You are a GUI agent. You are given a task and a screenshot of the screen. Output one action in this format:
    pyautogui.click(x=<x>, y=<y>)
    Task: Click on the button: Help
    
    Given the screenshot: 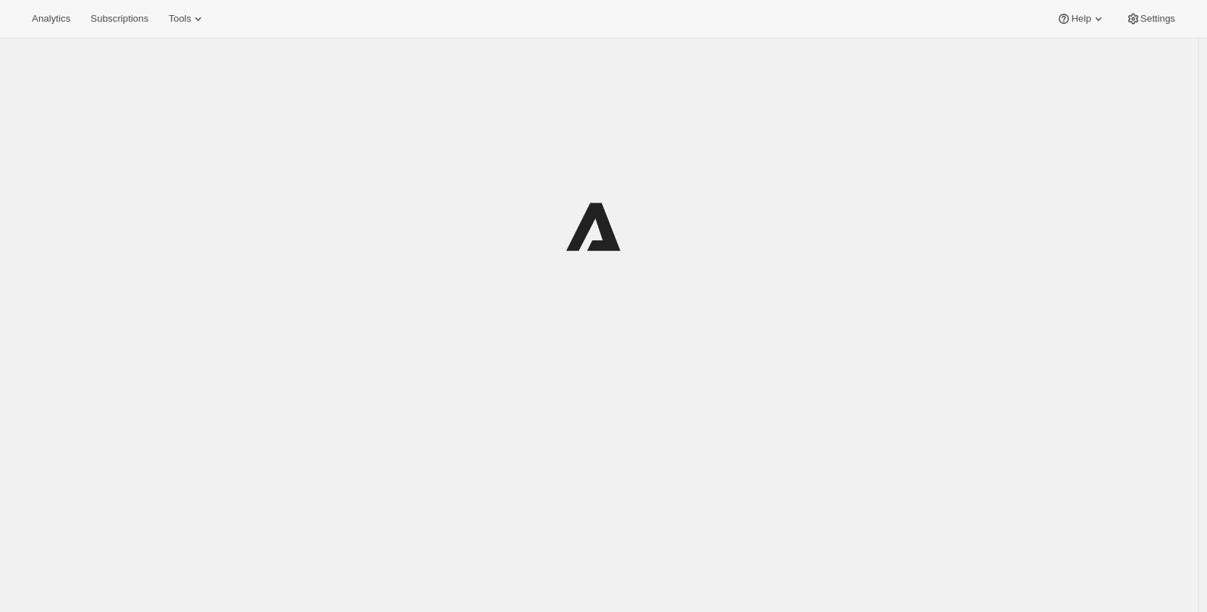 What is the action you would take?
    pyautogui.click(x=1080, y=19)
    